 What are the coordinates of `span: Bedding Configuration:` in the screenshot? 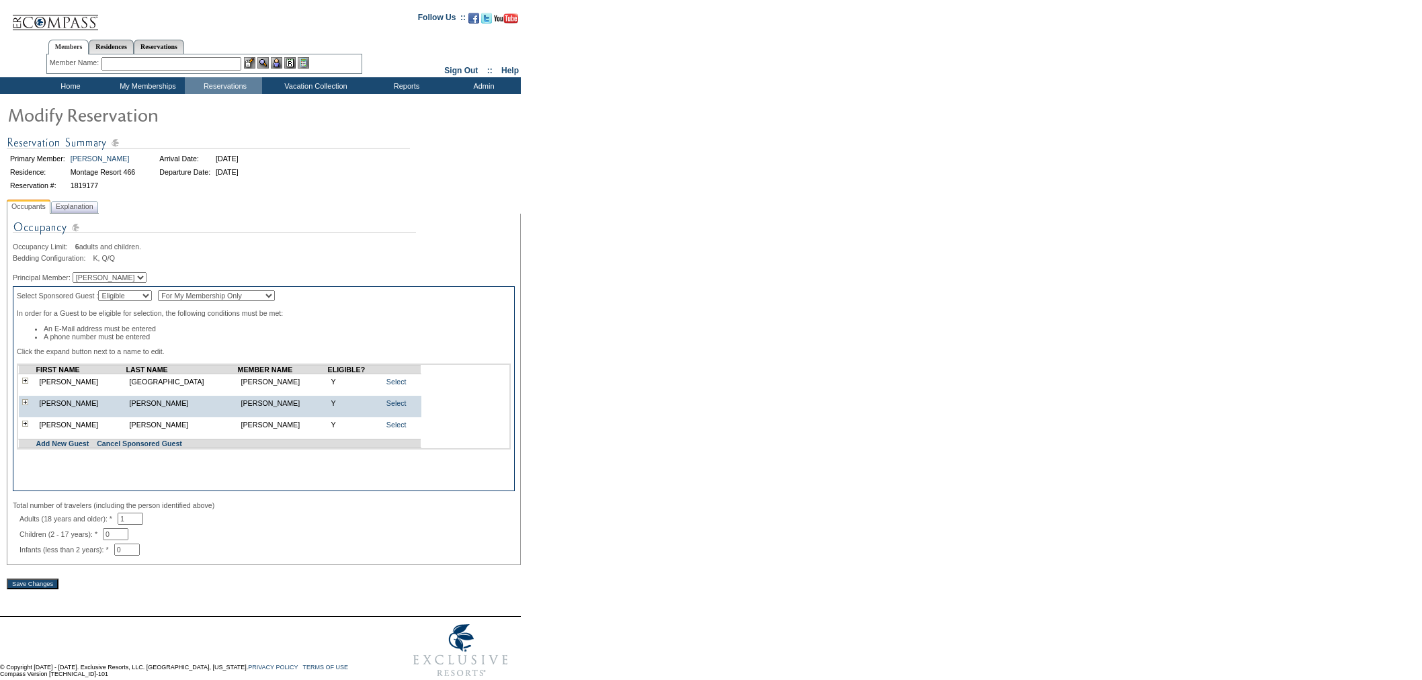 It's located at (52, 258).